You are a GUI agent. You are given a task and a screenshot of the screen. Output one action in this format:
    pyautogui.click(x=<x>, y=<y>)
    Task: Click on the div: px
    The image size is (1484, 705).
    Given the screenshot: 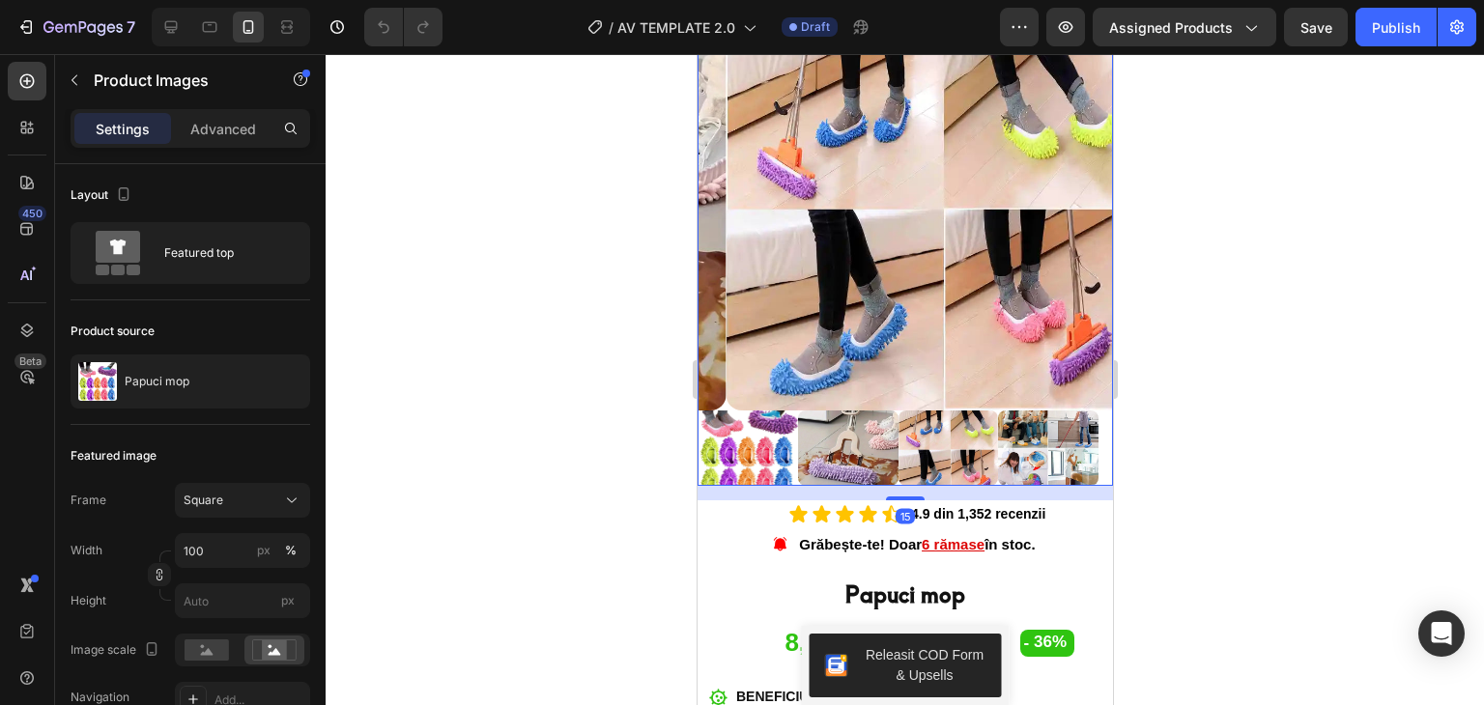 What is the action you would take?
    pyautogui.click(x=264, y=551)
    